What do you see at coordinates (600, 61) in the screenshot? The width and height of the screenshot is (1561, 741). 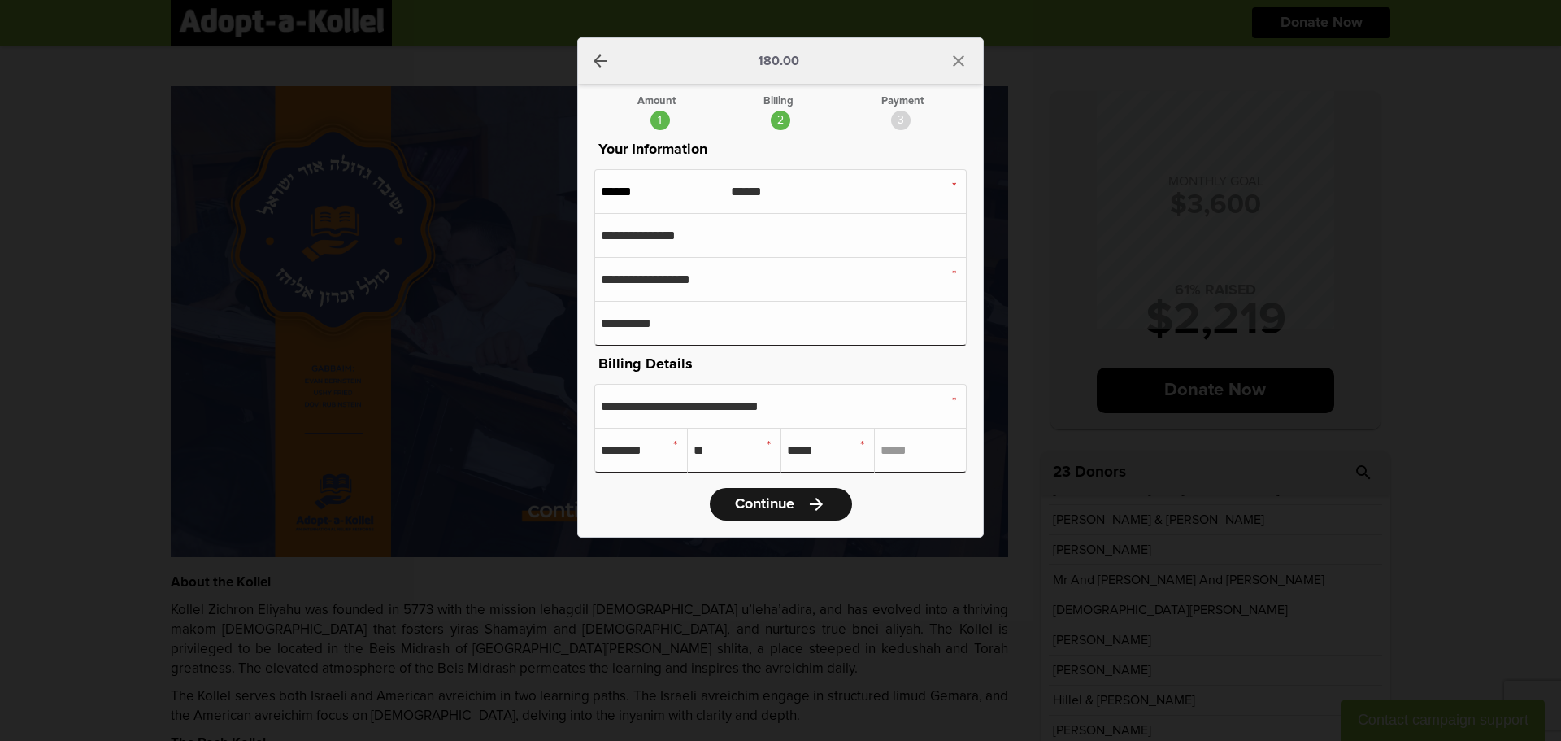 I see `a: arrow_back` at bounding box center [600, 61].